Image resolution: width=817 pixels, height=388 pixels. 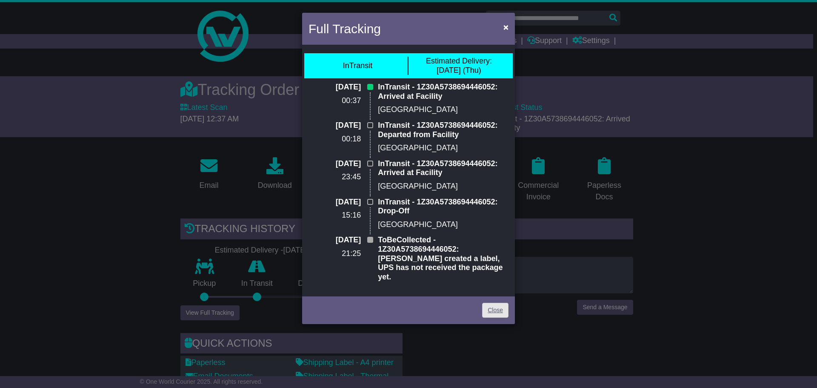 I want to click on p: 15:16, so click(x=334, y=215).